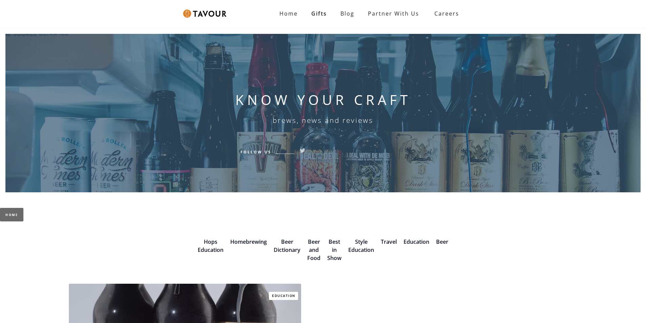 The height and width of the screenshot is (323, 646). What do you see at coordinates (442, 242) in the screenshot?
I see `a: Beer` at bounding box center [442, 242].